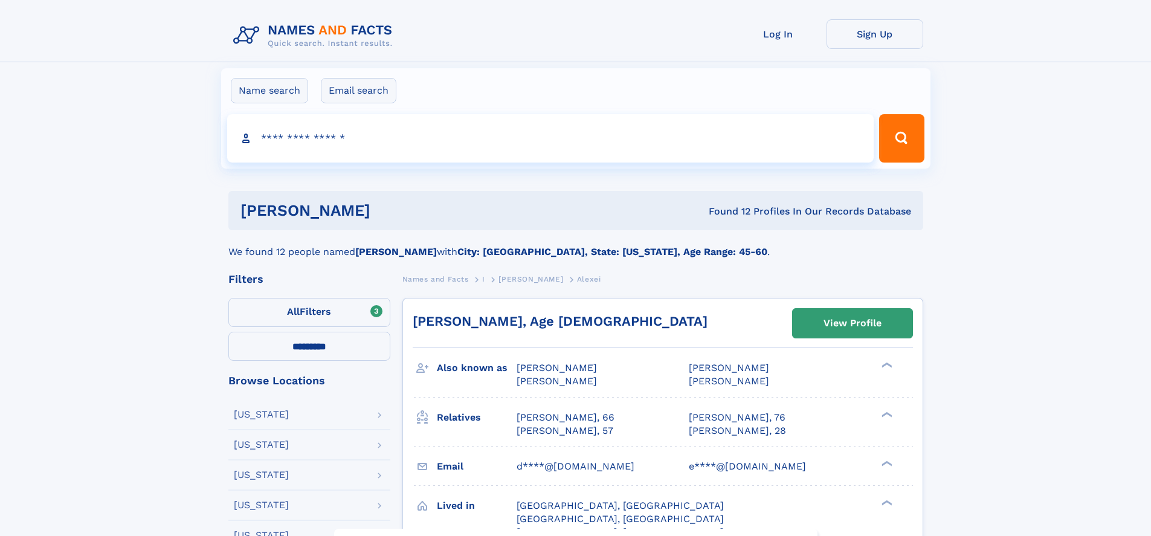 This screenshot has width=1151, height=536. Describe the element at coordinates (852, 323) in the screenshot. I see `a: View Profile` at that location.